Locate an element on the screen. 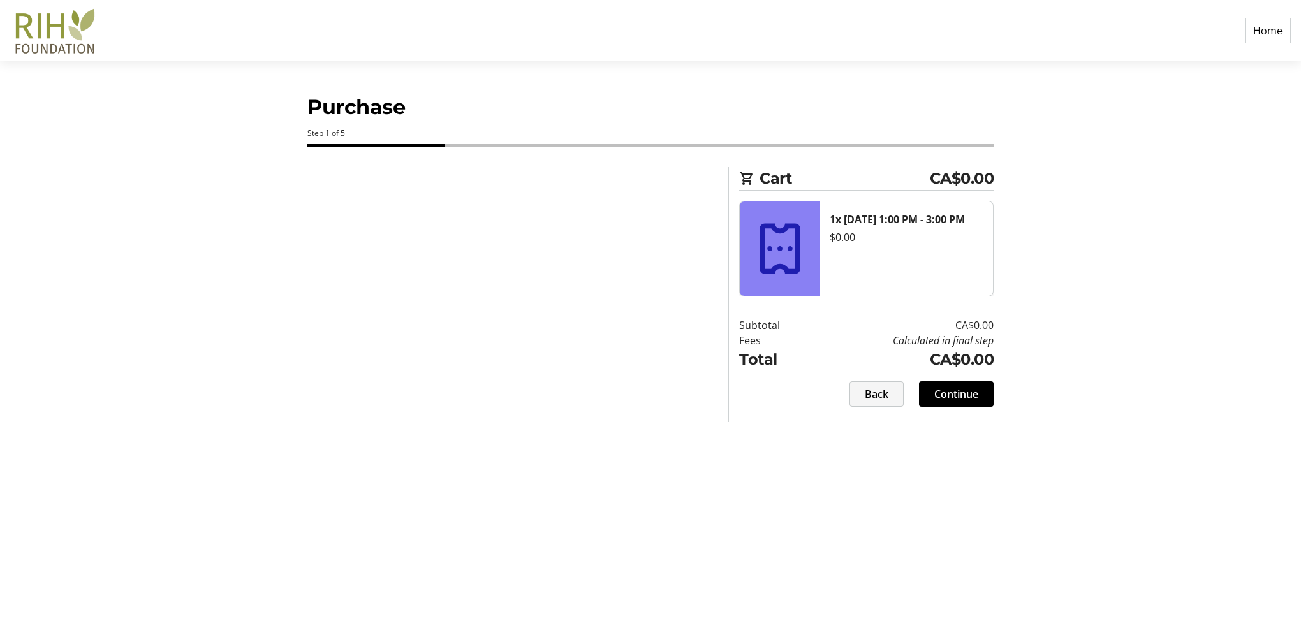 The height and width of the screenshot is (635, 1301). td: Subtotal is located at coordinates (776, 325).